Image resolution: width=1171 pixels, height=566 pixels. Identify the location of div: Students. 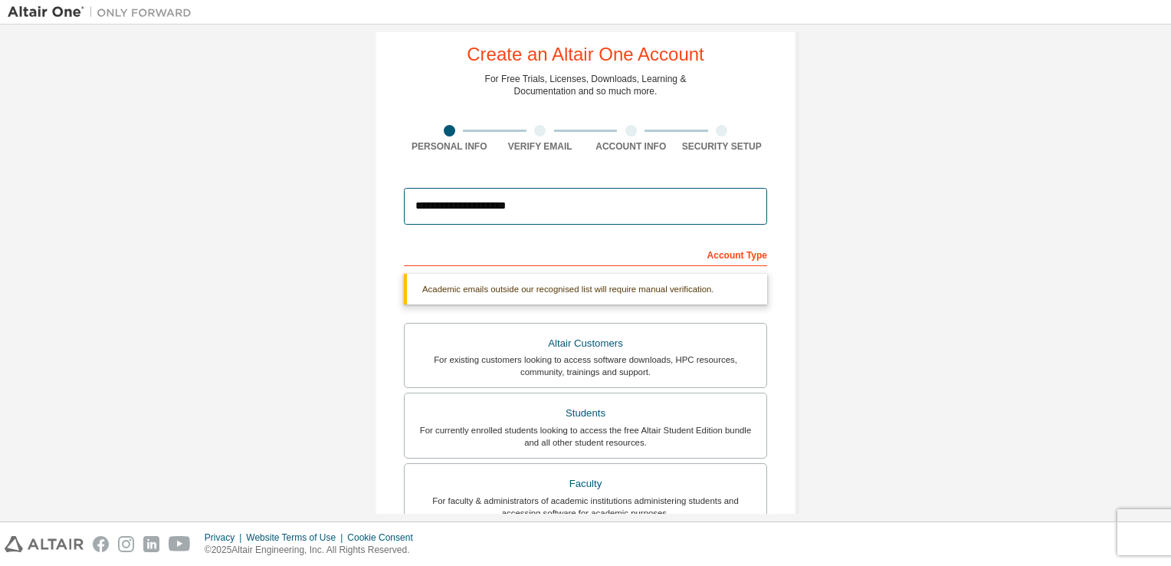
(586, 413).